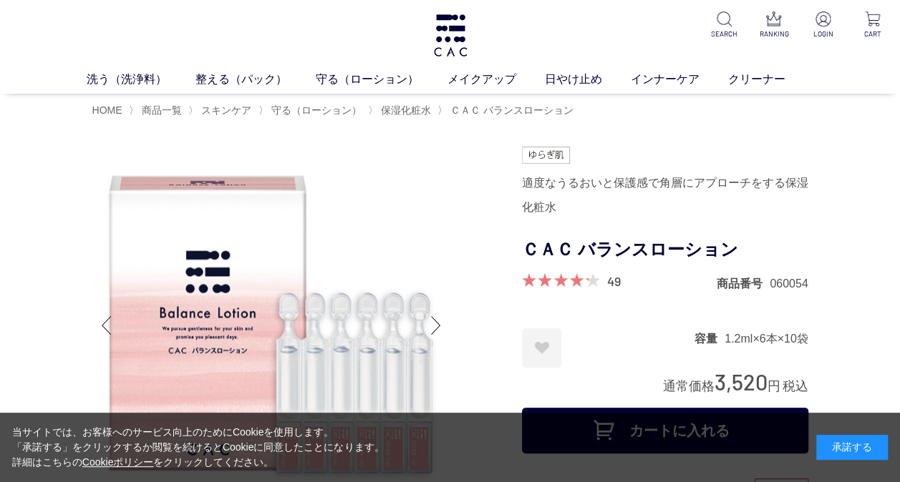  I want to click on dd: 1.2ml×6本×10袋, so click(766, 339).